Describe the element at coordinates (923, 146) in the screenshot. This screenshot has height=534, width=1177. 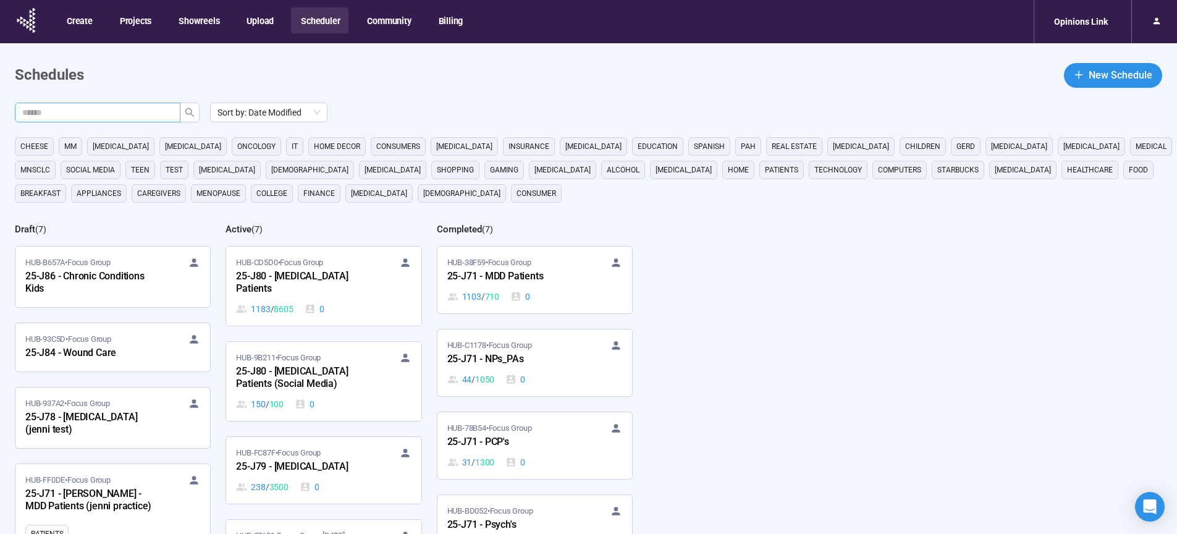
I see `span: children` at that location.